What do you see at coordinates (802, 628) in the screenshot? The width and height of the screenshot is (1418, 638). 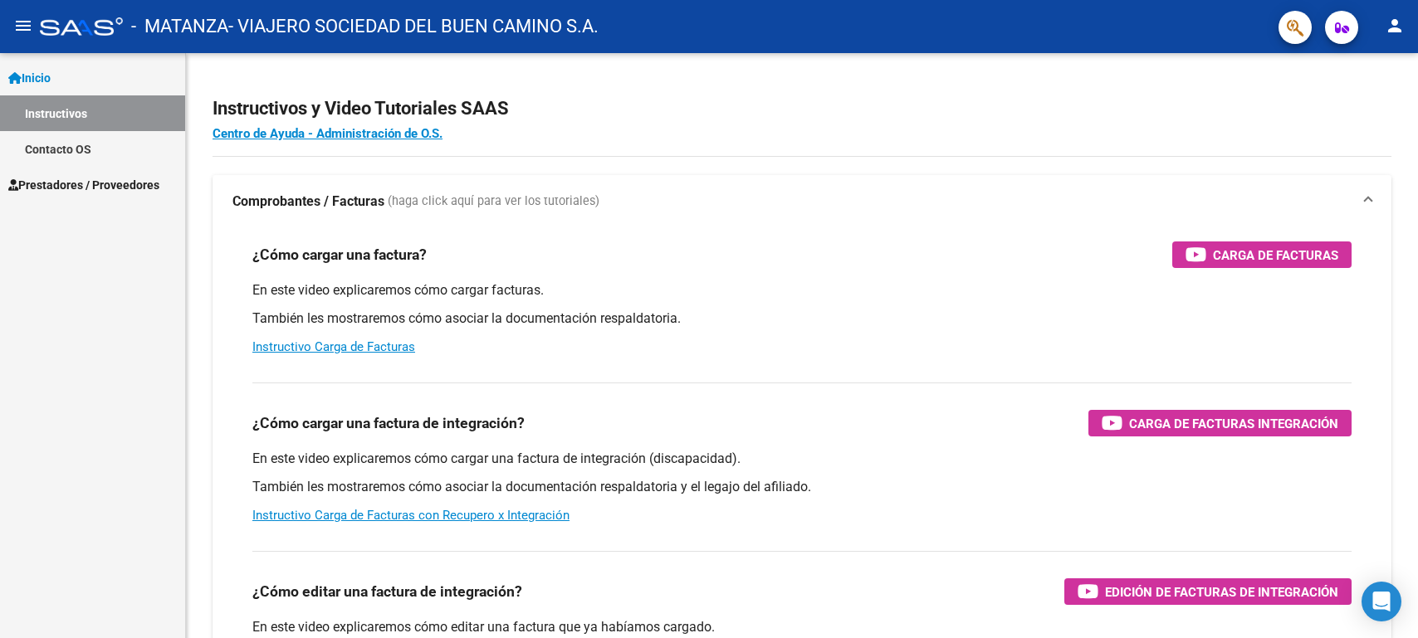 I see `p: En este video explicaremos cómo editar una factura que ya habíamos cargado.` at bounding box center [802, 628].